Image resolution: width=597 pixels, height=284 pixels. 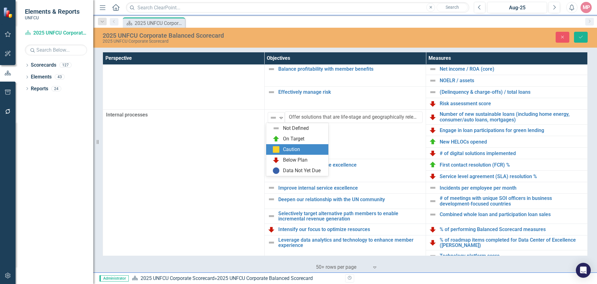 What do you see at coordinates (512, 117) in the screenshot?
I see `a: Number of new sustainable loans (including home energy, consumer/auto loans, mortgages)` at bounding box center [512, 117].